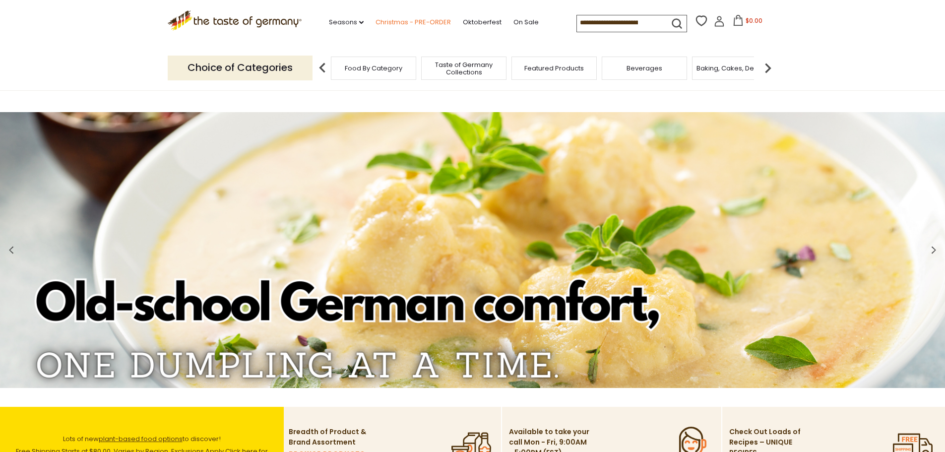  What do you see at coordinates (747, 22) in the screenshot?
I see `button: $0.00` at bounding box center [747, 22].